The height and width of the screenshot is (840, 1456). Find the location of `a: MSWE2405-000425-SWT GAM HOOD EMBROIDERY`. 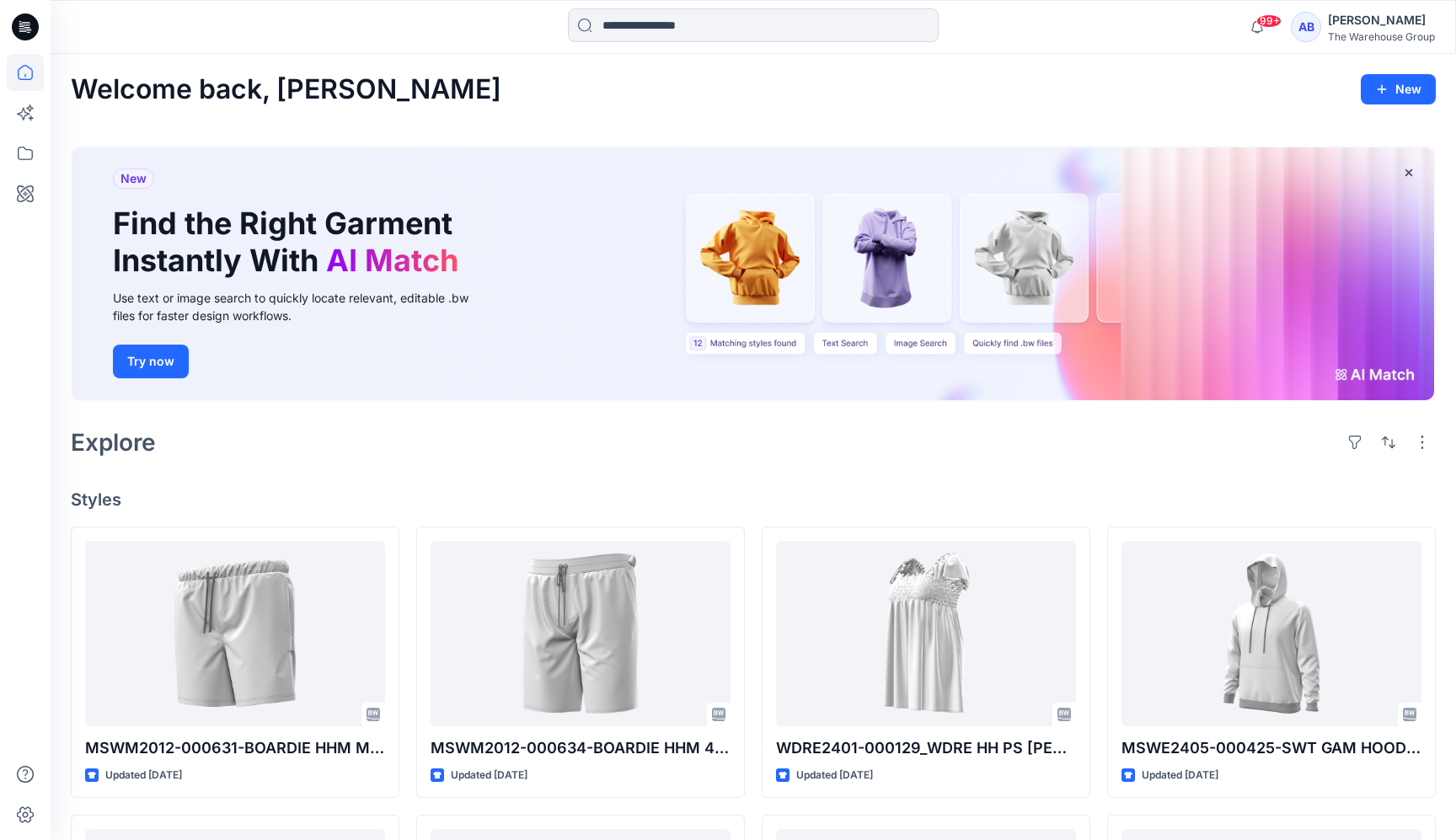

a: MSWE2405-000425-SWT GAM HOOD EMBROIDERY is located at coordinates (1272, 634).